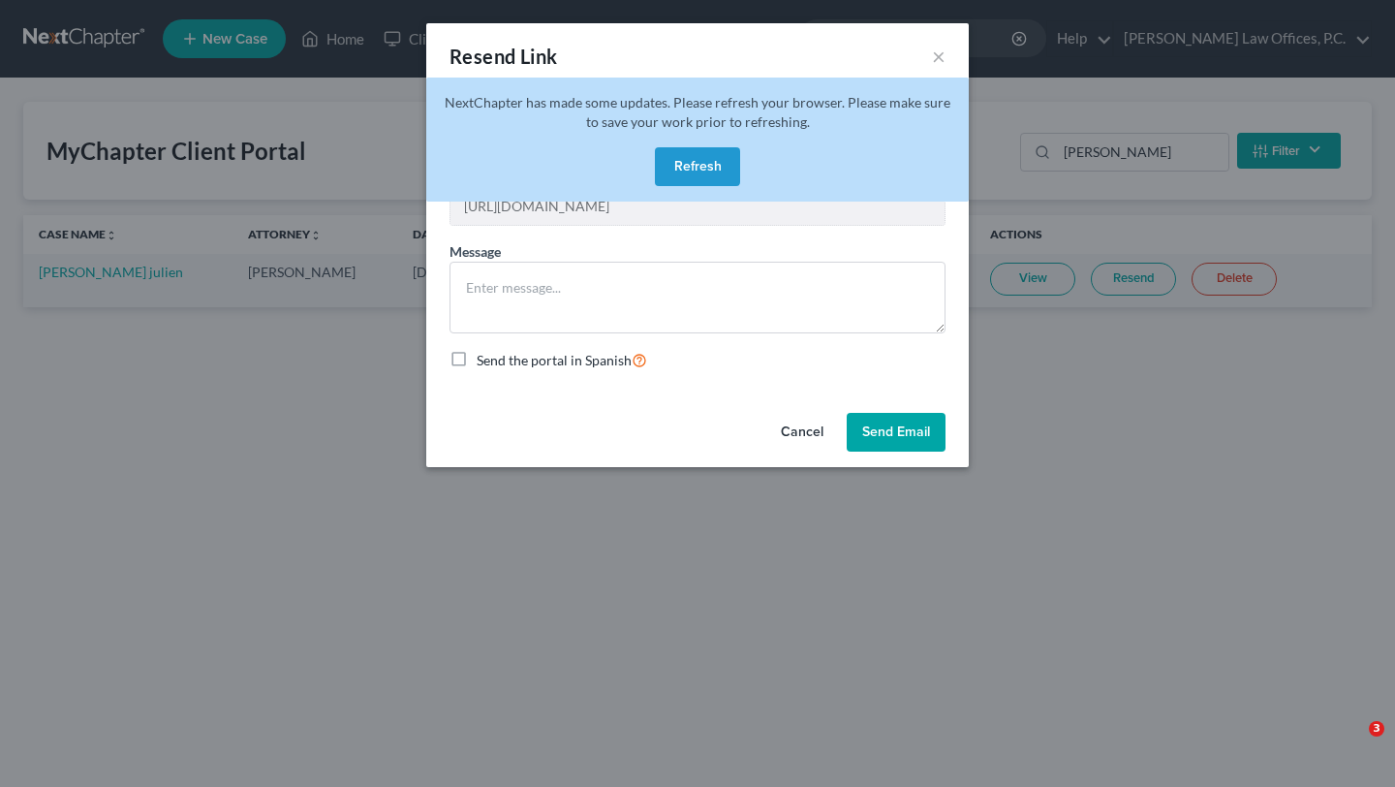 The image size is (1395, 787). Describe the element at coordinates (698, 167) in the screenshot. I see `button: Refresh` at that location.